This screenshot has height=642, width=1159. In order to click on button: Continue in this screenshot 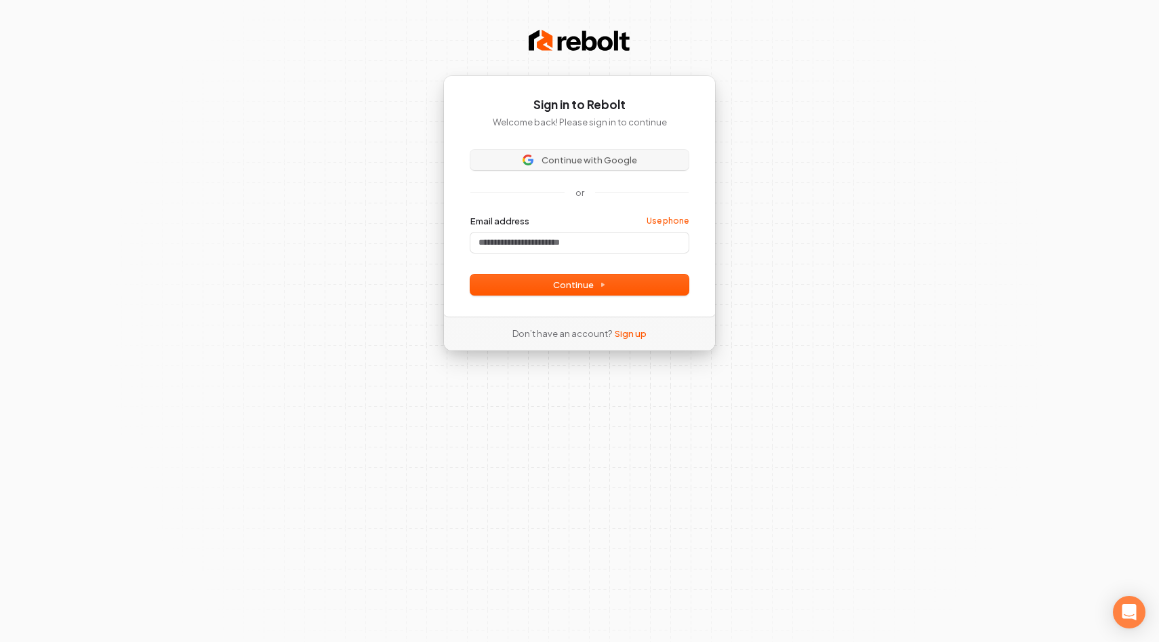, I will do `click(579, 285)`.